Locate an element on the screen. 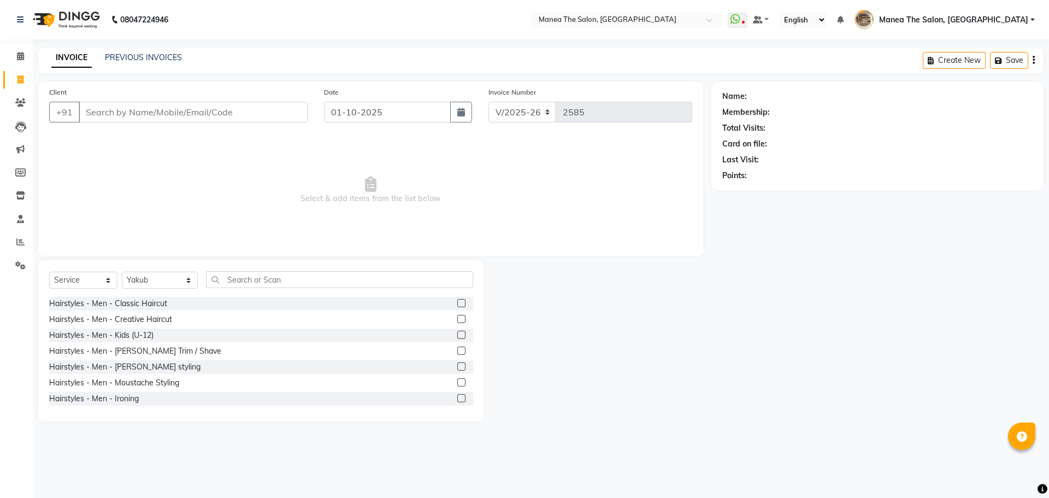 The image size is (1049, 498). div: Hairstyles - Men - Creative Haircut is located at coordinates (110, 319).